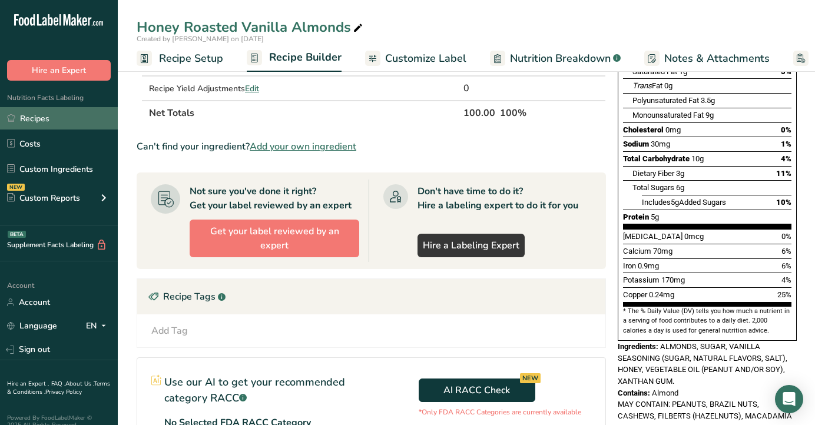 This screenshot has height=425, width=815. What do you see at coordinates (668, 85) in the screenshot?
I see `span: 0g` at bounding box center [668, 85].